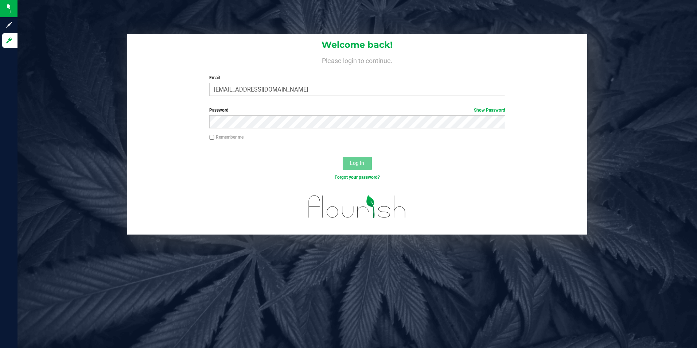 The image size is (697, 348). I want to click on label: Remember me, so click(227, 137).